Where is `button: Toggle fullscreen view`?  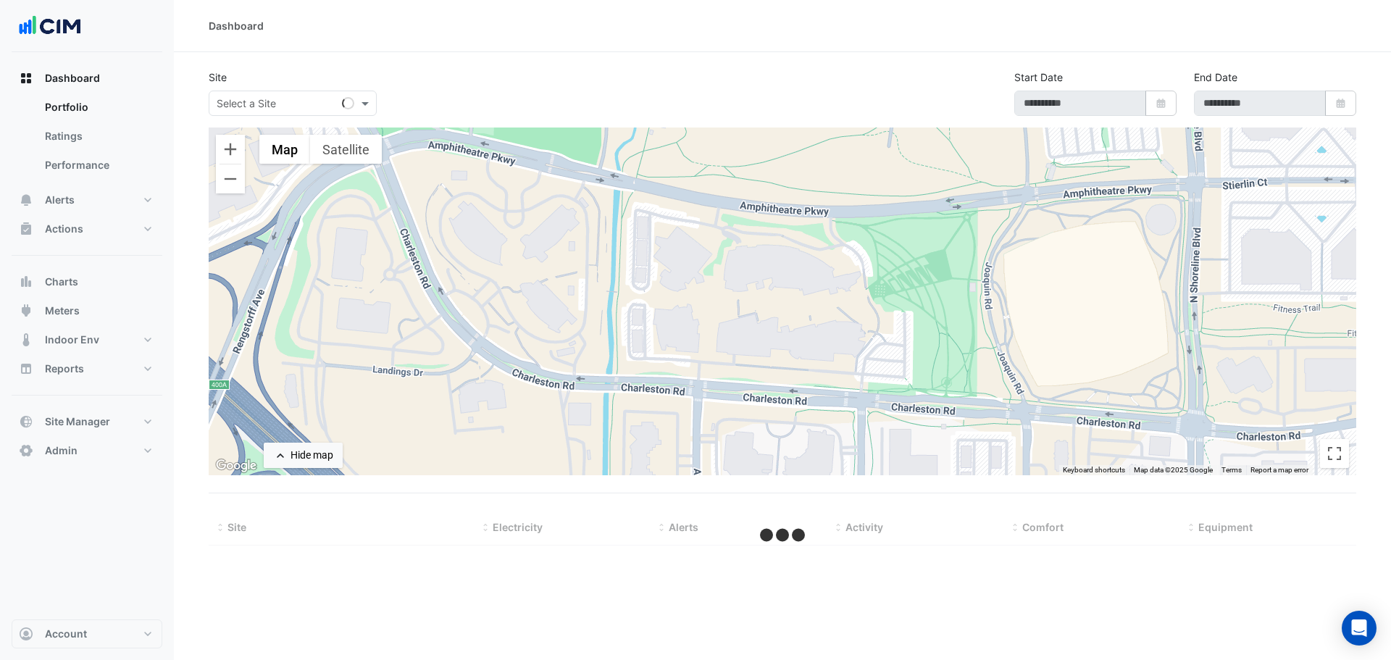
button: Toggle fullscreen view is located at coordinates (1334, 453).